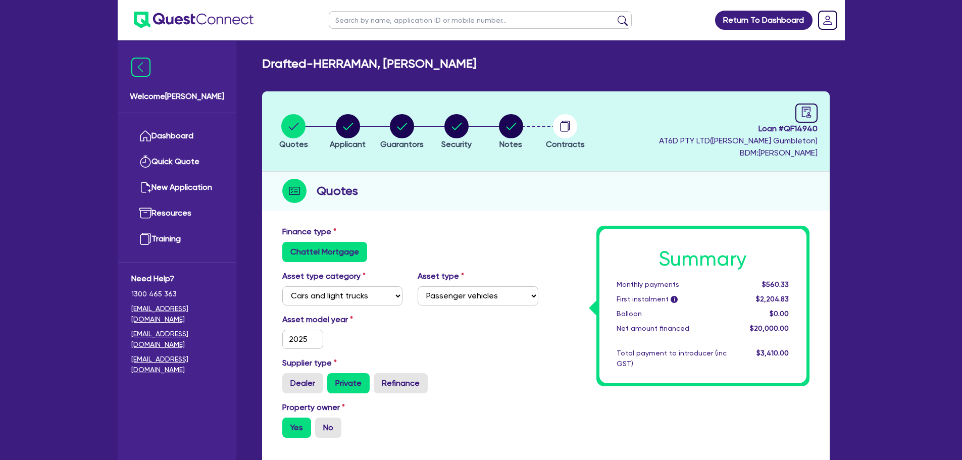 The height and width of the screenshot is (460, 962). Describe the element at coordinates (177, 279) in the screenshot. I see `span: Need Help?` at that location.